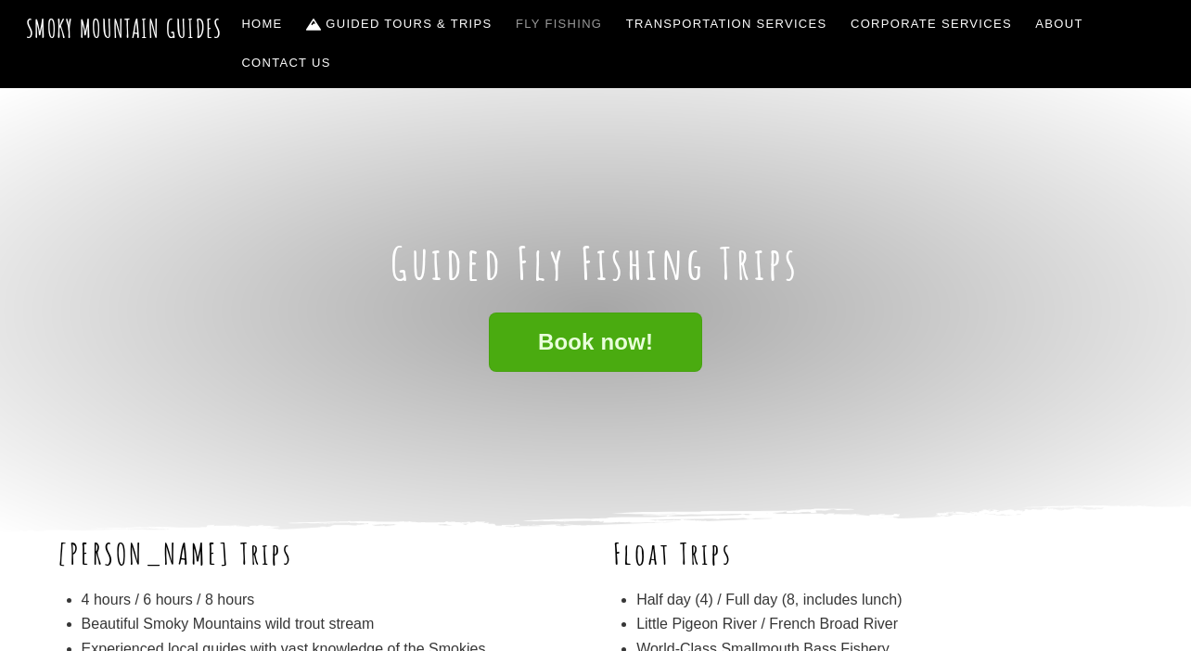 The image size is (1191, 651). What do you see at coordinates (1060, 24) in the screenshot?
I see `a: About` at bounding box center [1060, 24].